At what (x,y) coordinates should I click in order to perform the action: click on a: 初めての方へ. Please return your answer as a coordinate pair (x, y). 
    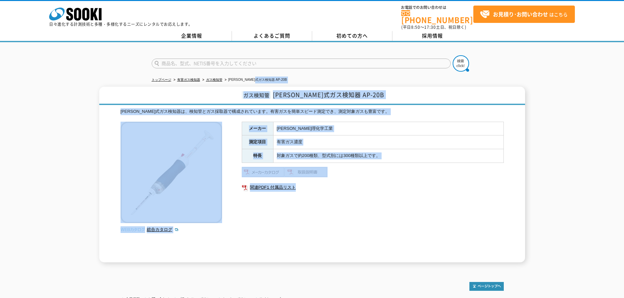
    Looking at the image, I should click on (352, 36).